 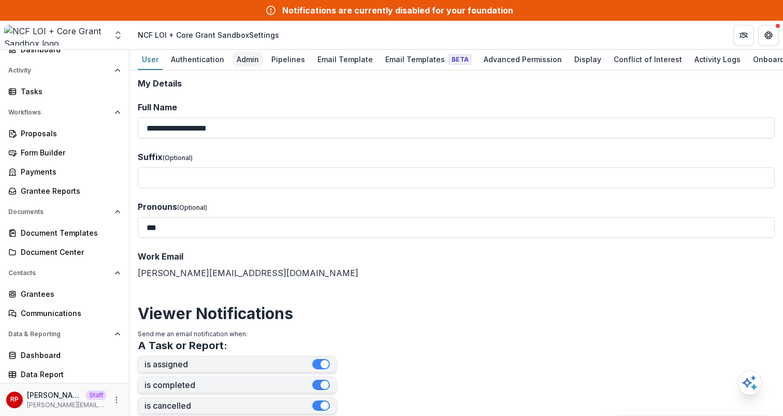 What do you see at coordinates (64, 191) in the screenshot?
I see `a: Grantee Reports` at bounding box center [64, 191].